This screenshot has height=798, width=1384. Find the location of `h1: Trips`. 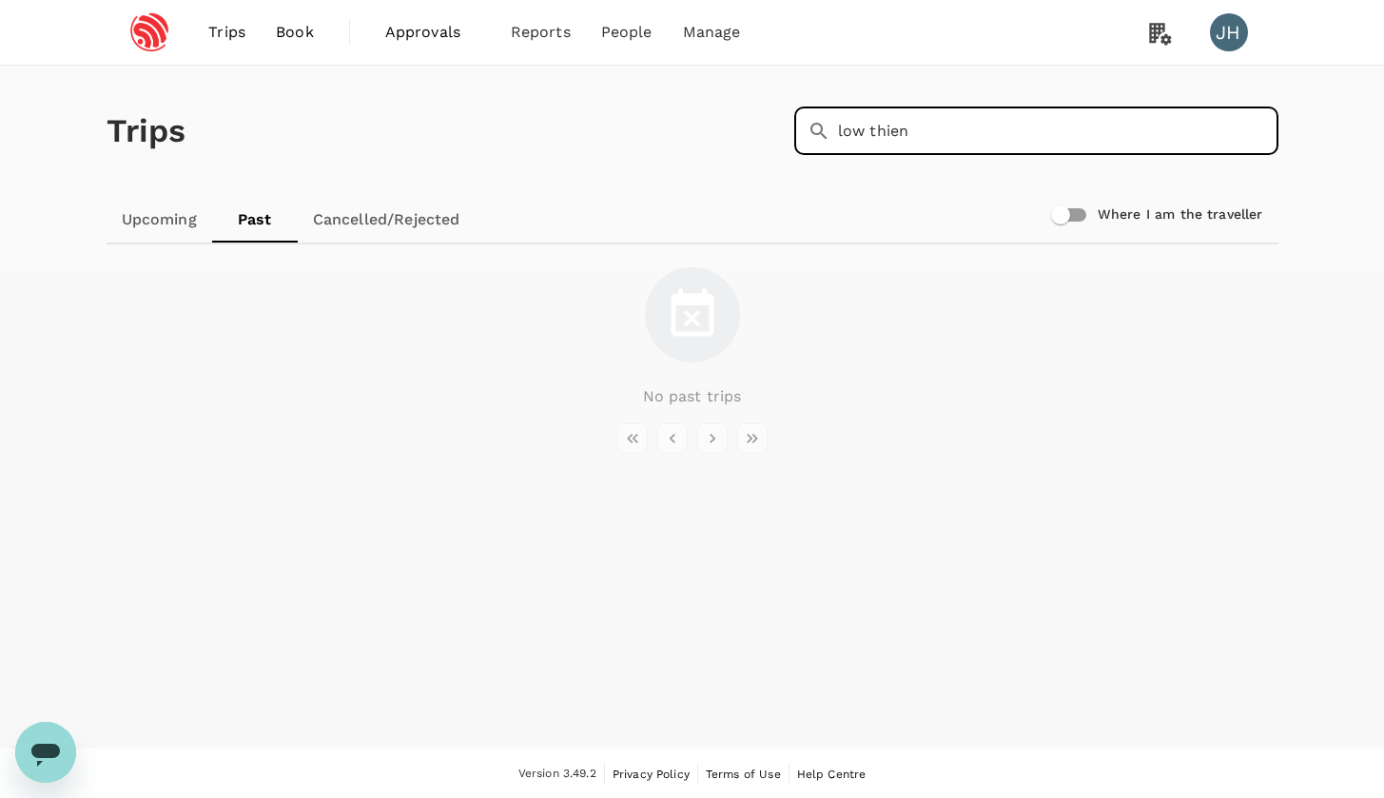

h1: Trips is located at coordinates (147, 131).